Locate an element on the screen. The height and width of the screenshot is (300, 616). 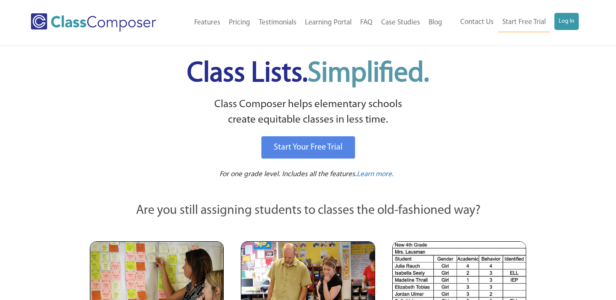
span: Class Lists. is located at coordinates (308, 74).